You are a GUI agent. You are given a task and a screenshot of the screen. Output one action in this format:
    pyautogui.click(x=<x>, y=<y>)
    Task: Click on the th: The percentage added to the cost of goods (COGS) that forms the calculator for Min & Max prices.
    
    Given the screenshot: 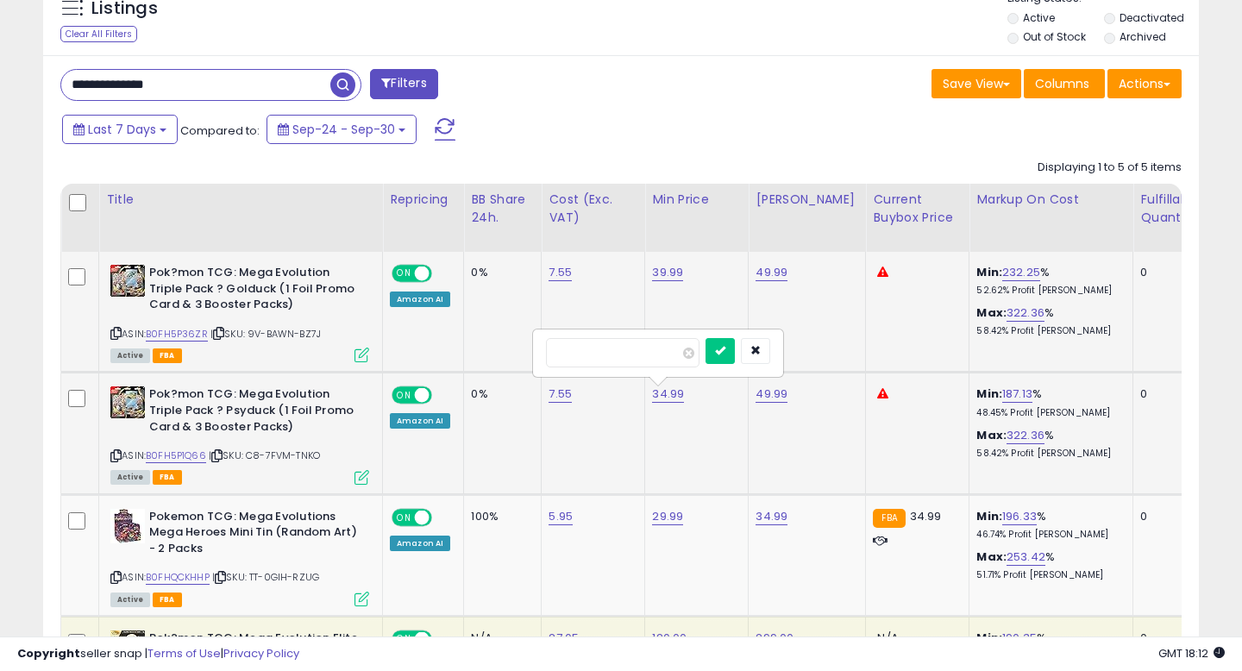 What is the action you would take?
    pyautogui.click(x=1052, y=217)
    